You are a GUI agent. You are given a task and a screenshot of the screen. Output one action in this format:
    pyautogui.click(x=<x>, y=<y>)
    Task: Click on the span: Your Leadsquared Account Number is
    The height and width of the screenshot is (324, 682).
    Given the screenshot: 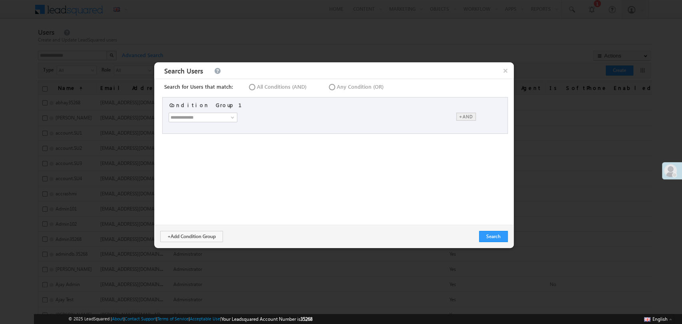 What is the action you would take?
    pyautogui.click(x=267, y=319)
    